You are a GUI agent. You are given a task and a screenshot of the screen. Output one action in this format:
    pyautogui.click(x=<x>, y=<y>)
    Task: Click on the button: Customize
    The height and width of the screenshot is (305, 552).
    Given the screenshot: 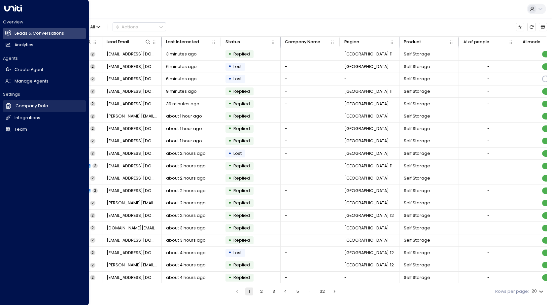 What is the action you would take?
    pyautogui.click(x=520, y=27)
    